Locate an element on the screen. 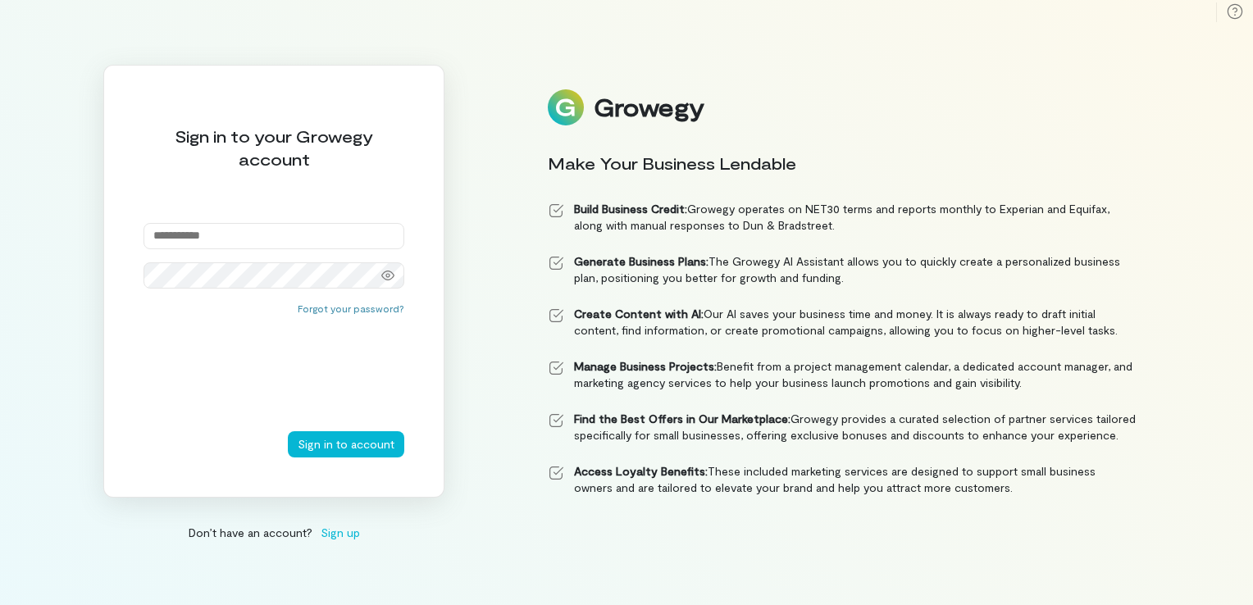  div: Growegy is located at coordinates (649, 107).